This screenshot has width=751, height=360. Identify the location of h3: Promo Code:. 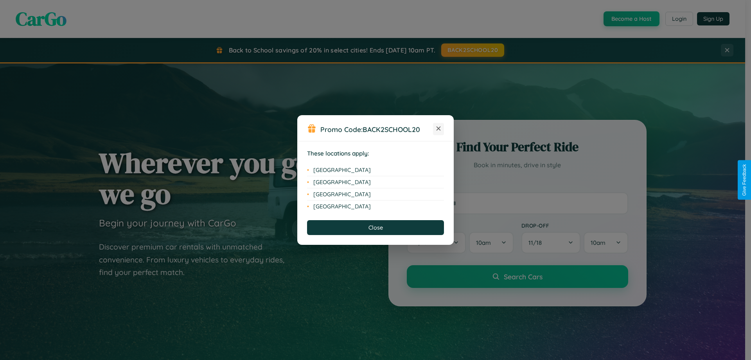
(377, 129).